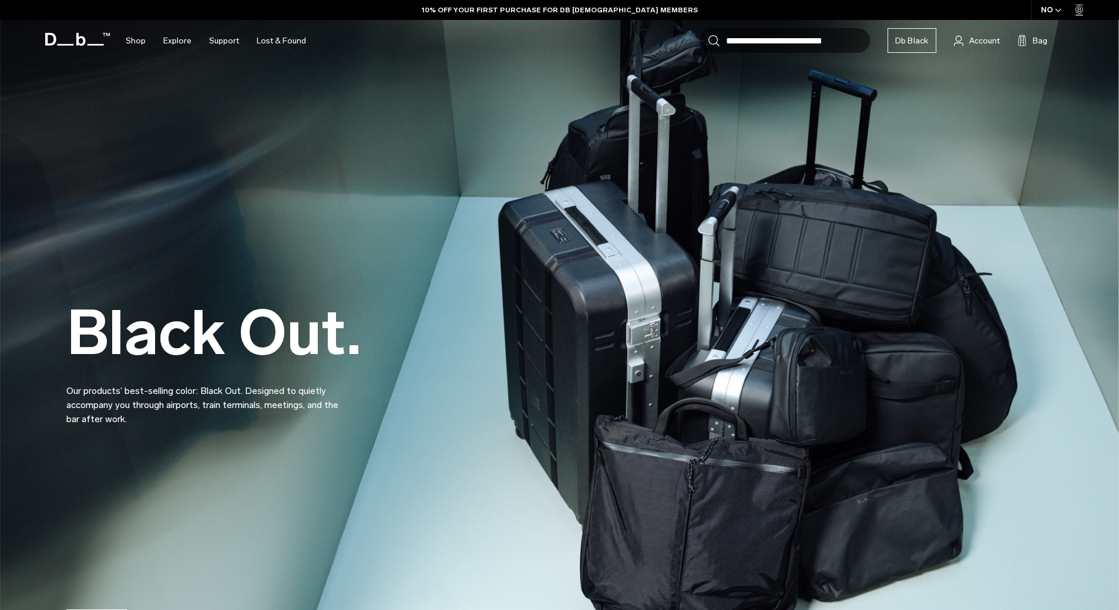 This screenshot has height=610, width=1119. What do you see at coordinates (224, 41) in the screenshot?
I see `a: Support` at bounding box center [224, 41].